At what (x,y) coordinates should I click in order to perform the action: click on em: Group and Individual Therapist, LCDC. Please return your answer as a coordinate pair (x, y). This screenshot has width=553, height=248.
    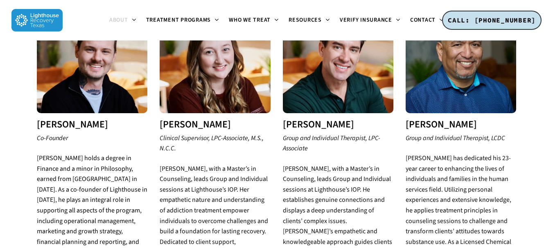
    Looking at the image, I should click on (455, 138).